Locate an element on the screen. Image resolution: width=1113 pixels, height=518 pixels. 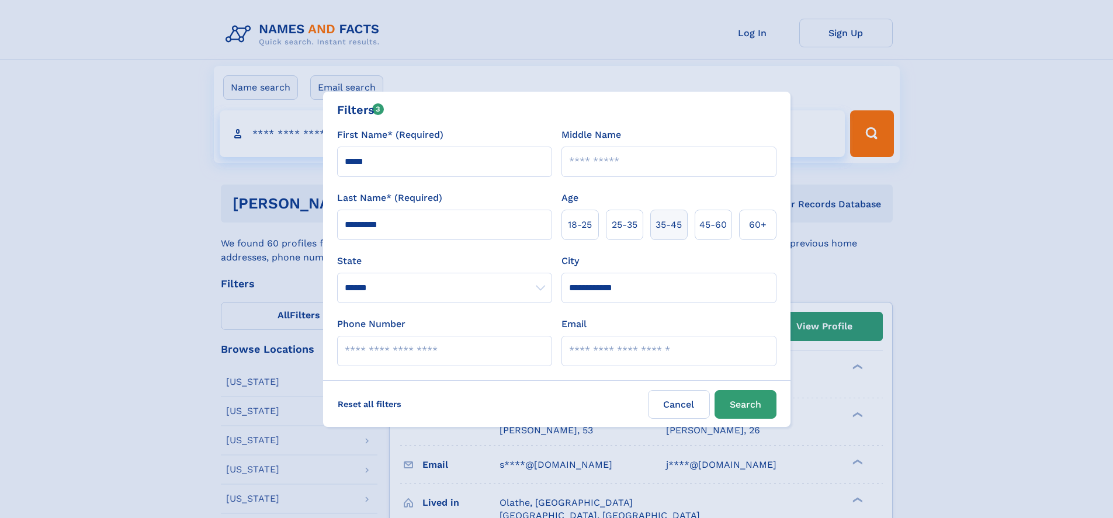
label: Cancel is located at coordinates (679, 404).